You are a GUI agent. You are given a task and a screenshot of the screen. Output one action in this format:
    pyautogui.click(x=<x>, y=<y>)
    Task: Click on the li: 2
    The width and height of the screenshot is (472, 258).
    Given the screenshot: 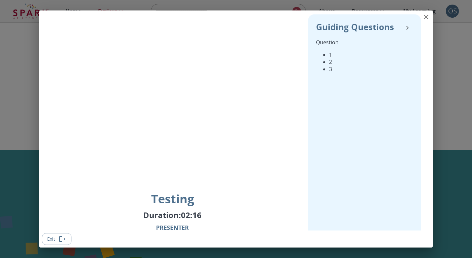 What is the action you would take?
    pyautogui.click(x=361, y=62)
    